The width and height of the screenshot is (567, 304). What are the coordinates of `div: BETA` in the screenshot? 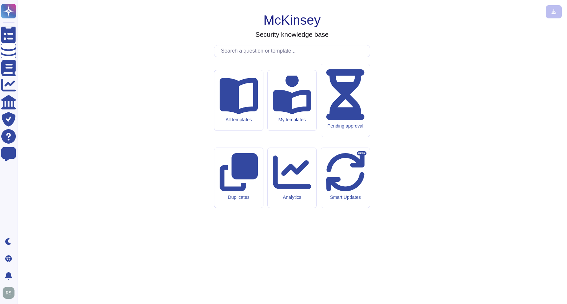 It's located at (361, 154).